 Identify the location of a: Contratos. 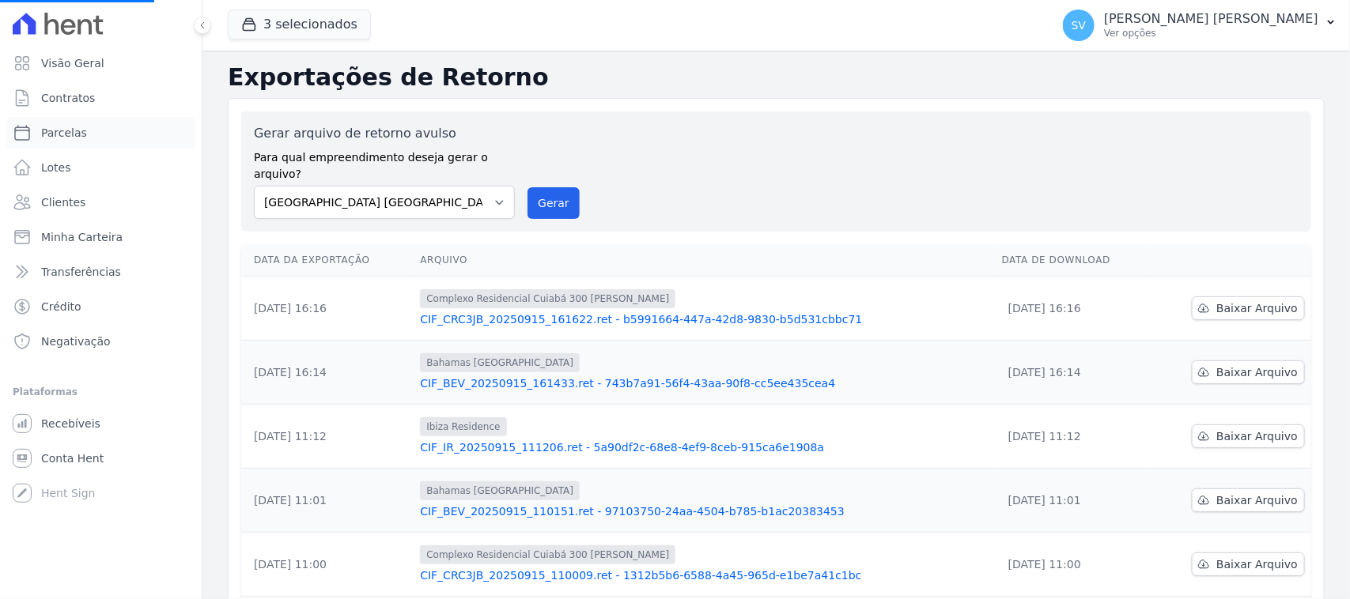
(100, 98).